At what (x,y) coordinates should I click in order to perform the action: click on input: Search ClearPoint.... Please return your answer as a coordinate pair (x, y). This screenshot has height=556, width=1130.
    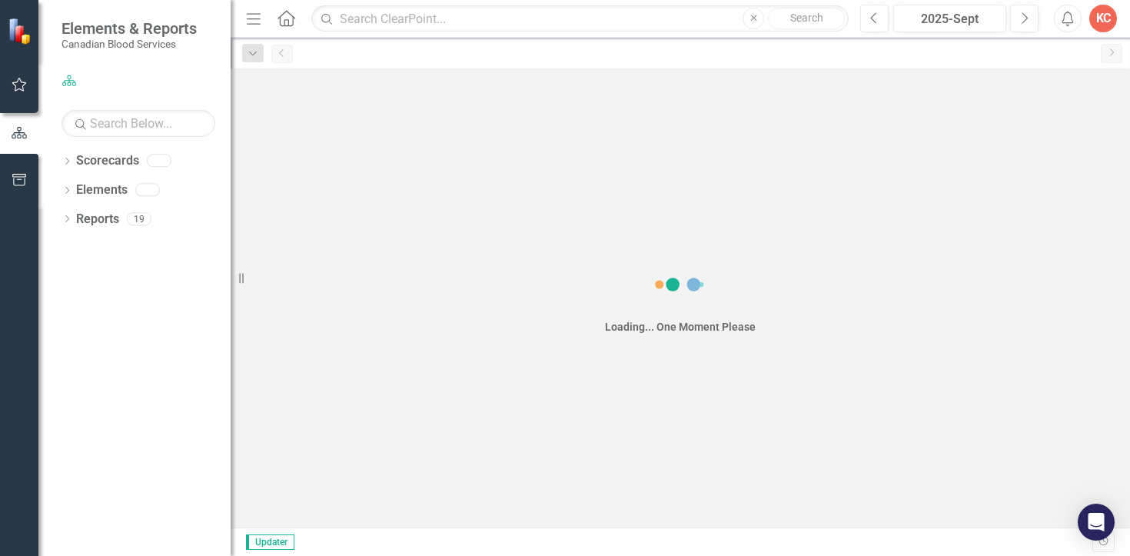
    Looking at the image, I should click on (579, 18).